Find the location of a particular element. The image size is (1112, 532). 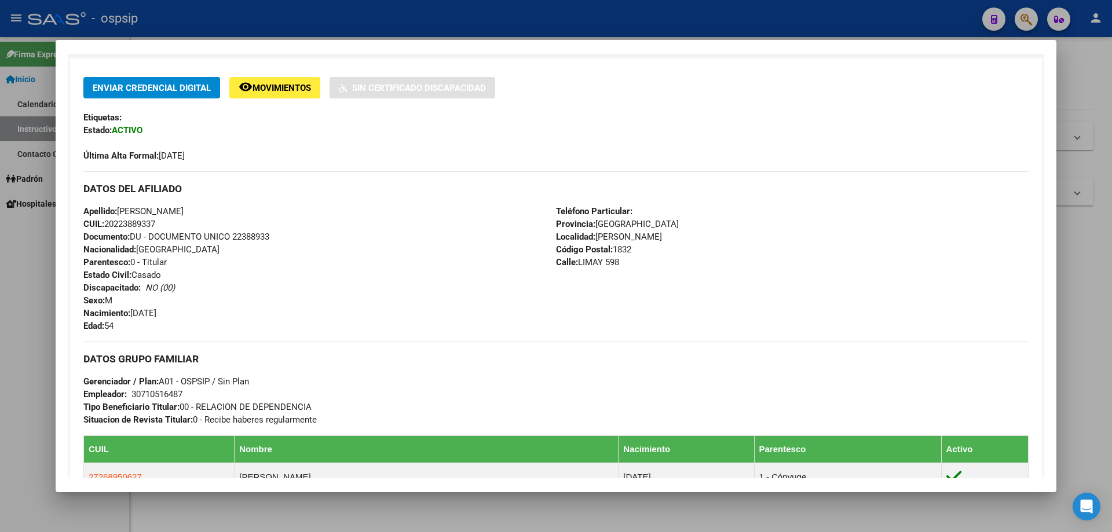

strong: CUIL: is located at coordinates (94, 224).